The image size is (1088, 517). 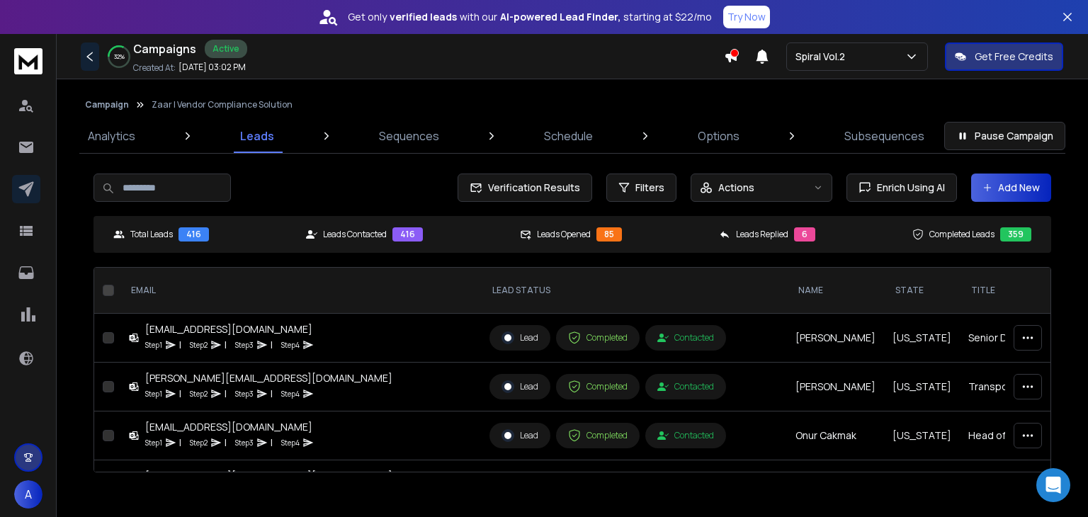 I want to click on button: Try Now, so click(x=747, y=17).